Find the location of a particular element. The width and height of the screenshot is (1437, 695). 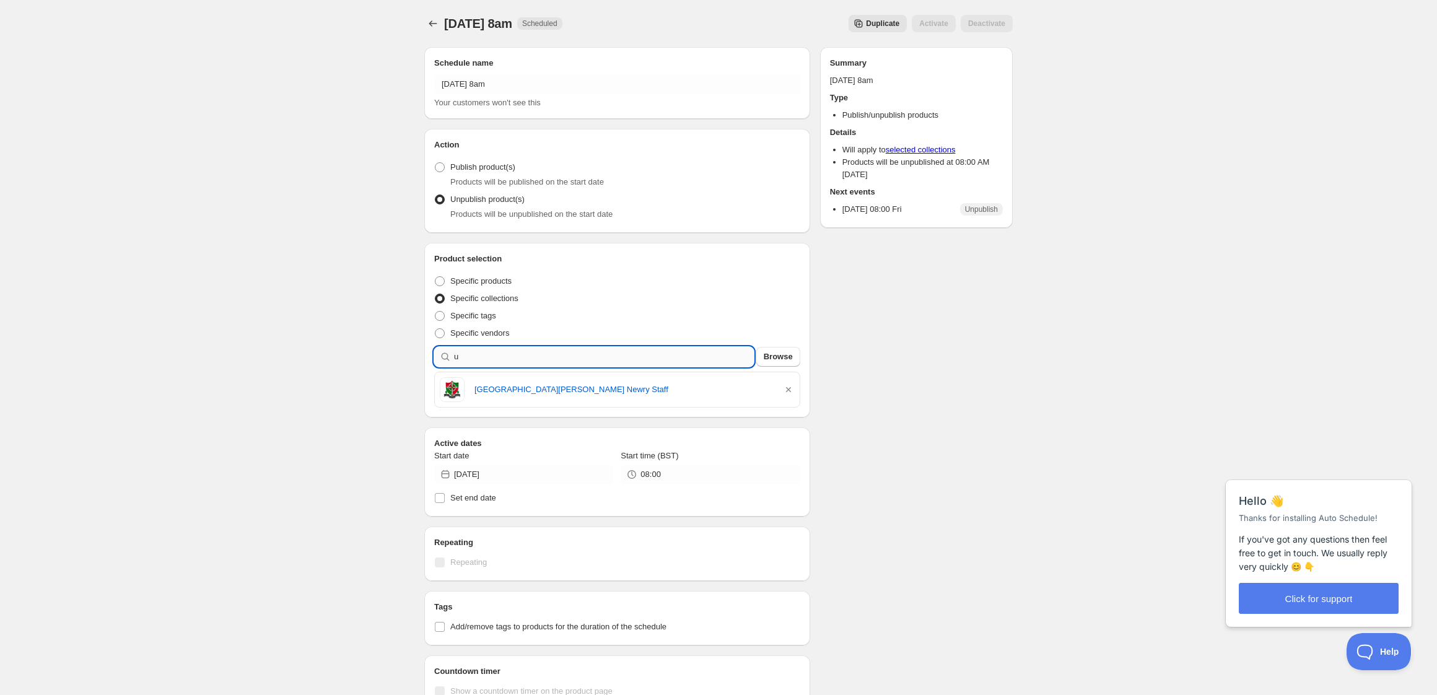

button: Secondary action label is located at coordinates (877, 24).